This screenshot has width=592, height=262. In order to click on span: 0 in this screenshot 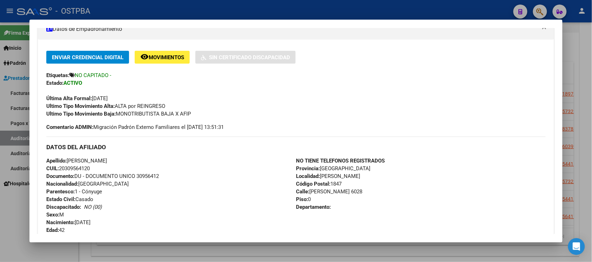, I will do `click(303, 199)`.